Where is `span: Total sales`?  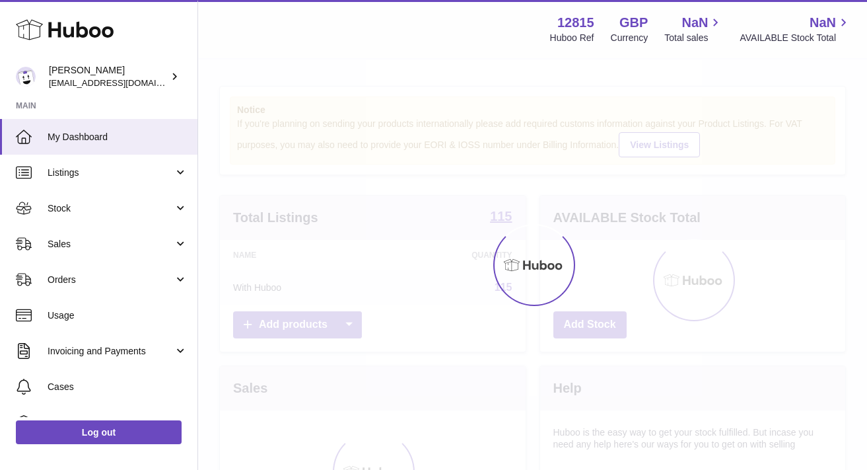 span: Total sales is located at coordinates (693, 38).